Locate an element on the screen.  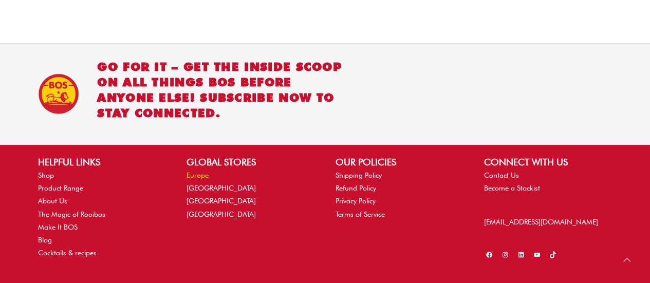
h2: OUR POLICIES is located at coordinates (399, 162).